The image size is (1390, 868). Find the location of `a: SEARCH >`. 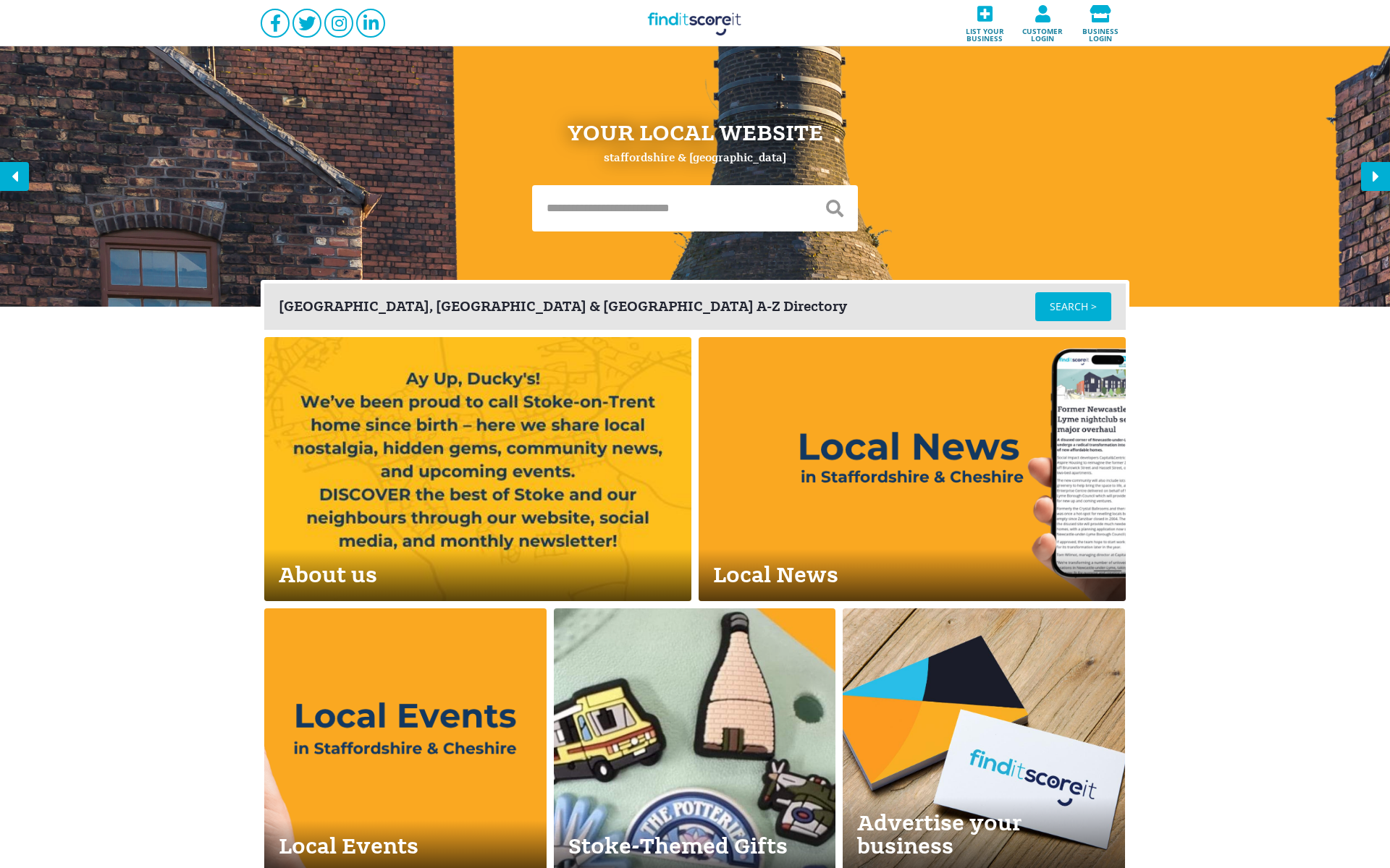

a: SEARCH > is located at coordinates (1073, 307).